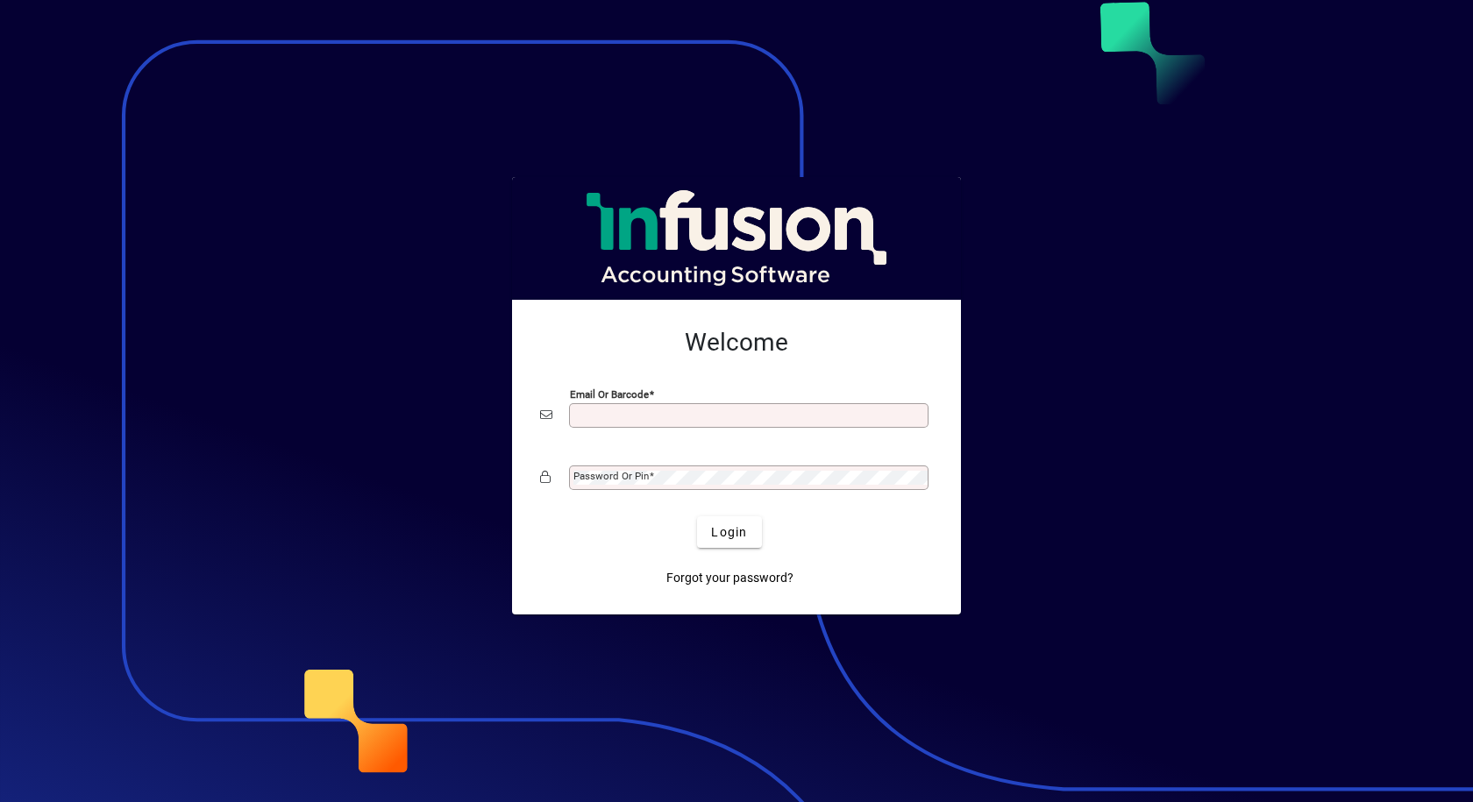 Image resolution: width=1473 pixels, height=802 pixels. I want to click on span: Login, so click(728, 532).